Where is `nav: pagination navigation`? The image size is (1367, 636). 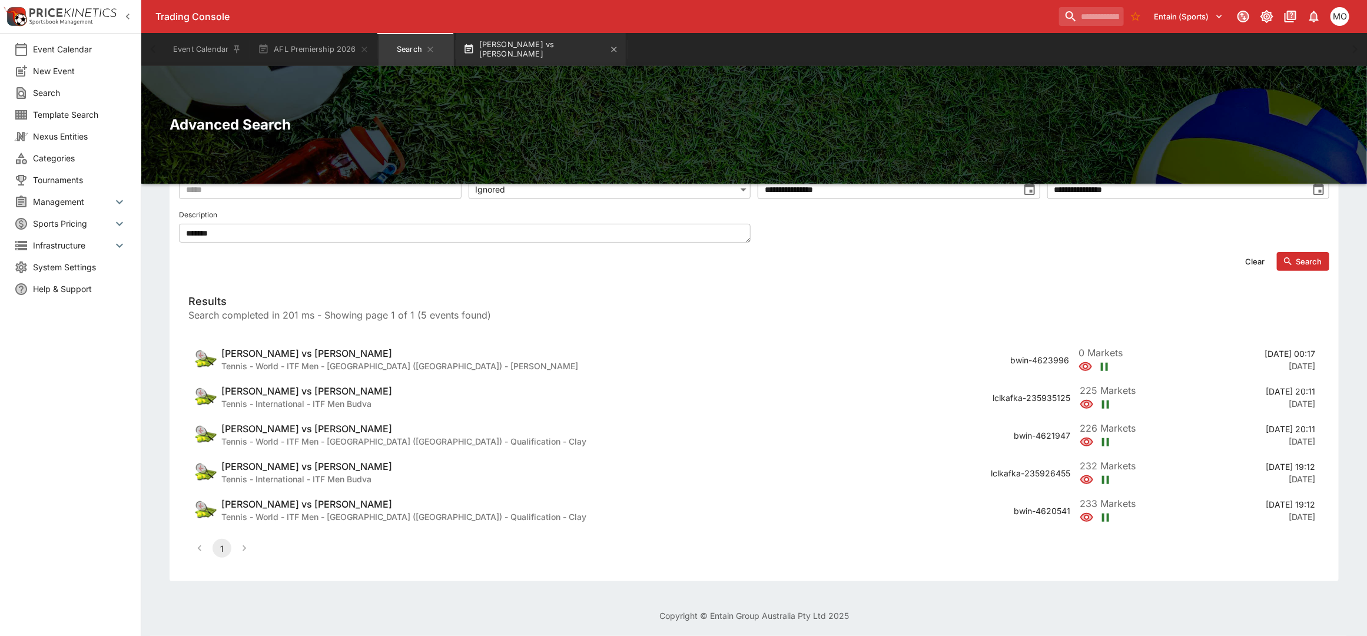
nav: pagination navigation is located at coordinates (754, 548).